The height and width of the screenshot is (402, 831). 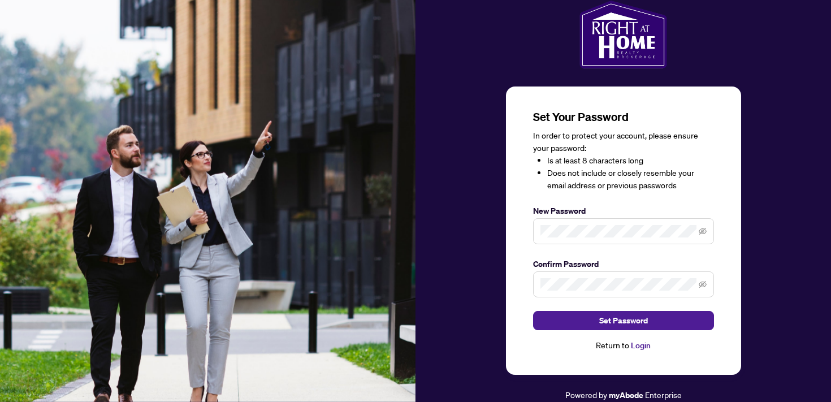 I want to click on span: Set Password, so click(x=623, y=320).